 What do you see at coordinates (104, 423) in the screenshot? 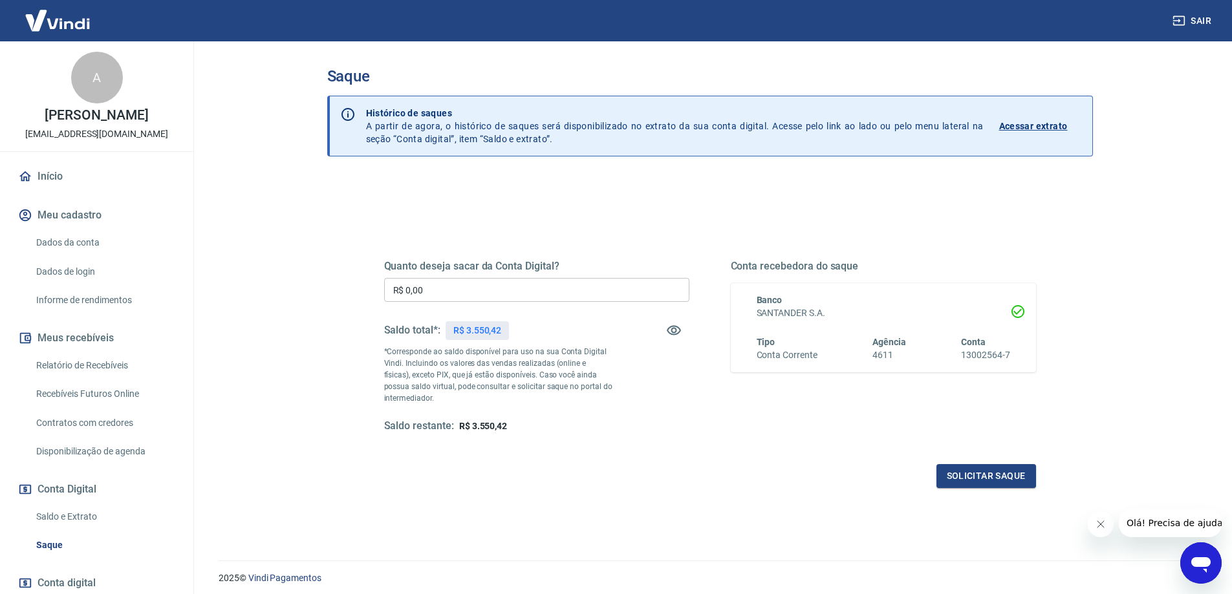
I see `a: Contratos com credores` at bounding box center [104, 423].